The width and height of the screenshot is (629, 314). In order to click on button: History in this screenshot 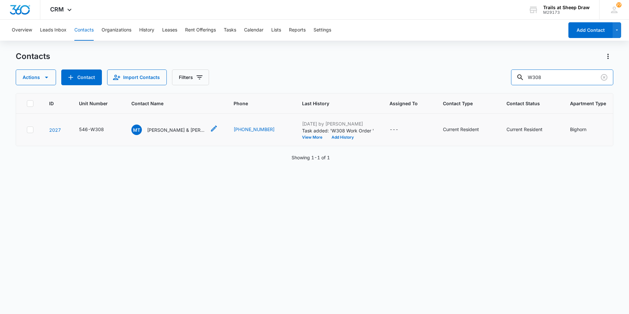, I will do `click(147, 30)`.